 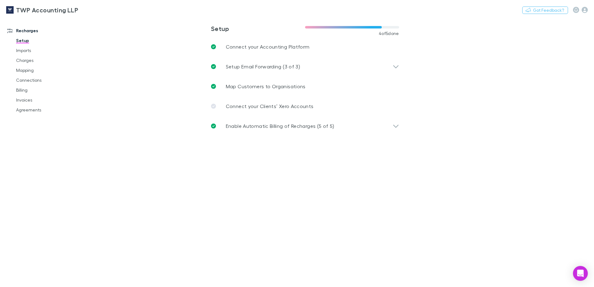 What do you see at coordinates (10, 10) in the screenshot?
I see `img: TWP Accounting LLP's Logo` at bounding box center [10, 10].